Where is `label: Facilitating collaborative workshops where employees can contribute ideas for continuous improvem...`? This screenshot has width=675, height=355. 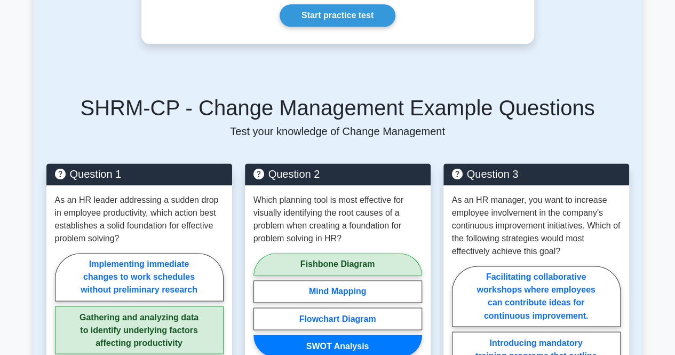 label: Facilitating collaborative workshops where employees can contribute ideas for continuous improvem... is located at coordinates (537, 296).